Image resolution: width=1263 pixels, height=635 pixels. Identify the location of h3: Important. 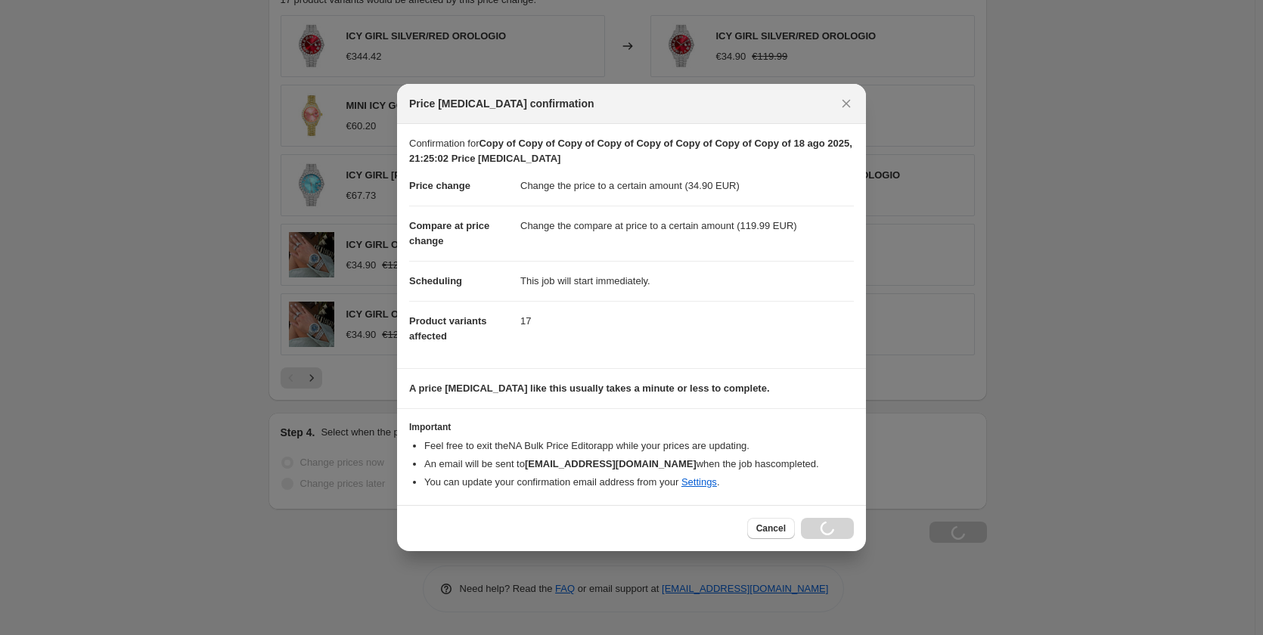
(632, 427).